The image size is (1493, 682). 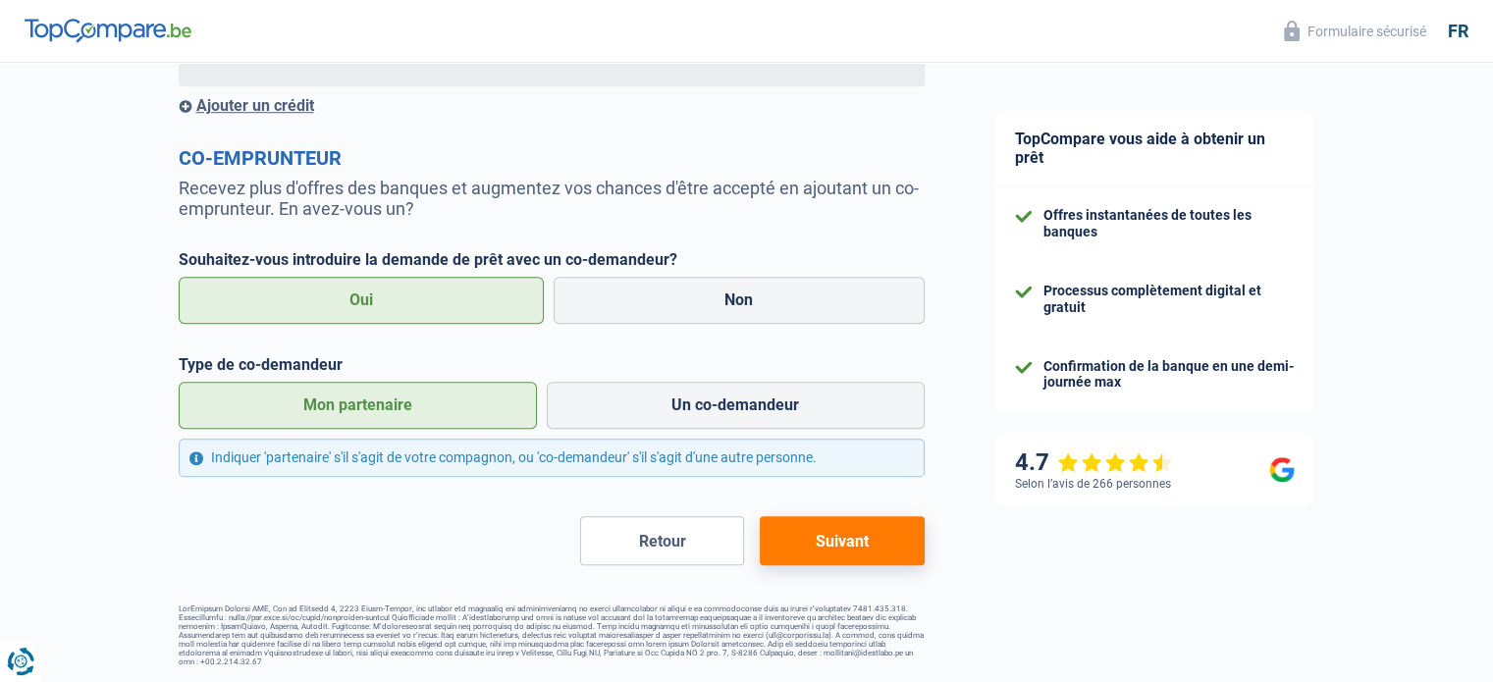 I want to click on label: Oui, so click(x=361, y=300).